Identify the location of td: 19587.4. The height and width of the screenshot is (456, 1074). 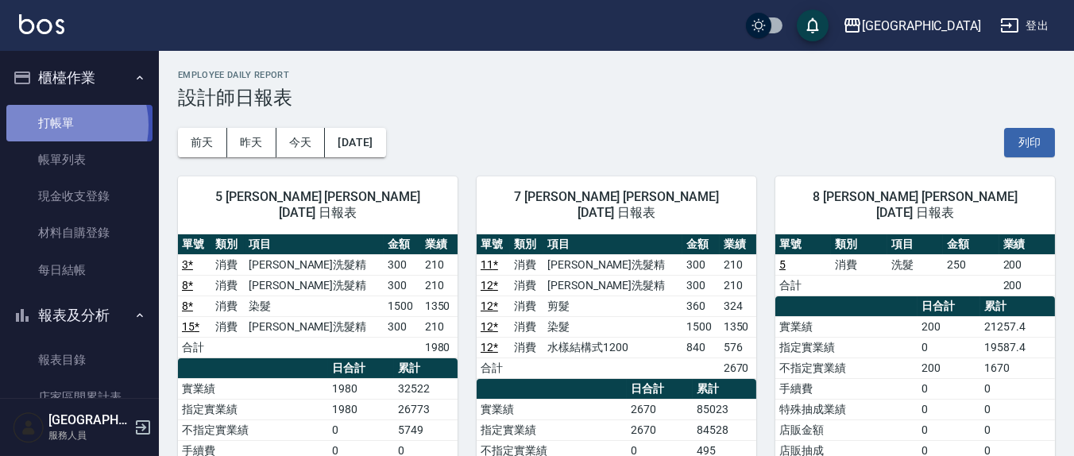
(1018, 347).